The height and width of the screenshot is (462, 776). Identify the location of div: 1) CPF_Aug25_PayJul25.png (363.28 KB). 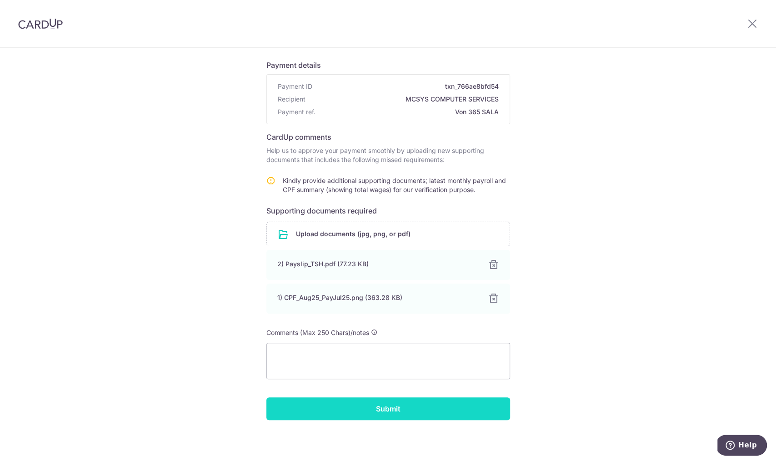
(377, 297).